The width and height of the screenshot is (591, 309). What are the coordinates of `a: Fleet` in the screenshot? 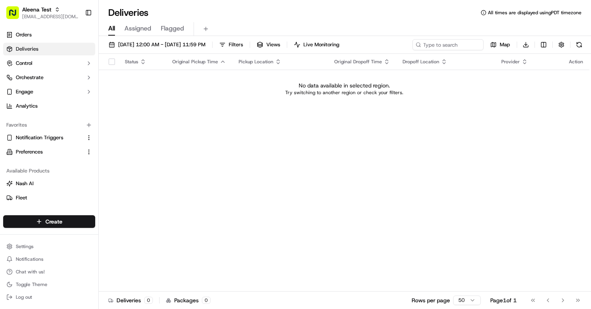 It's located at (49, 198).